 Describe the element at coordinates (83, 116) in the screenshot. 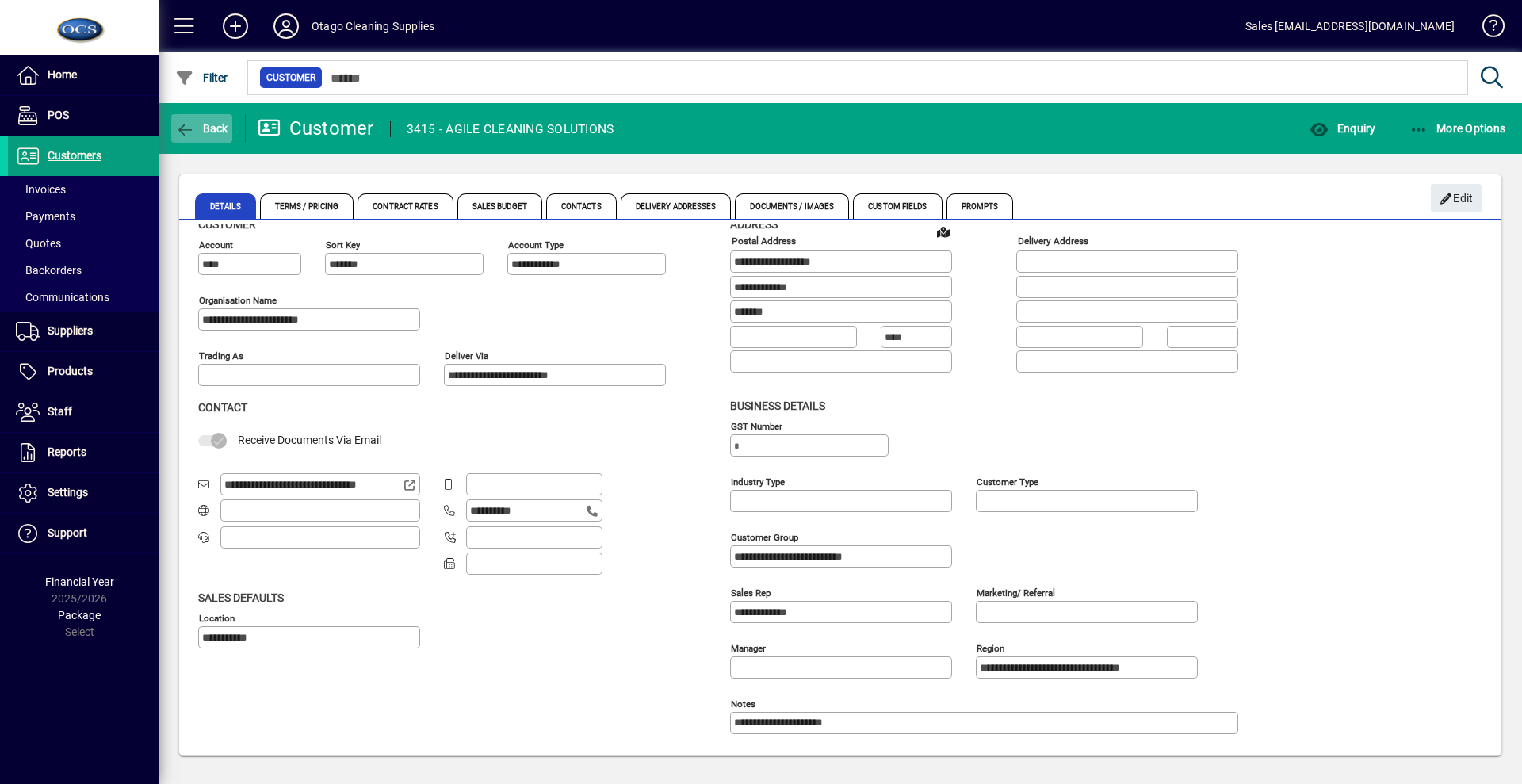

I see `a: POS` at that location.